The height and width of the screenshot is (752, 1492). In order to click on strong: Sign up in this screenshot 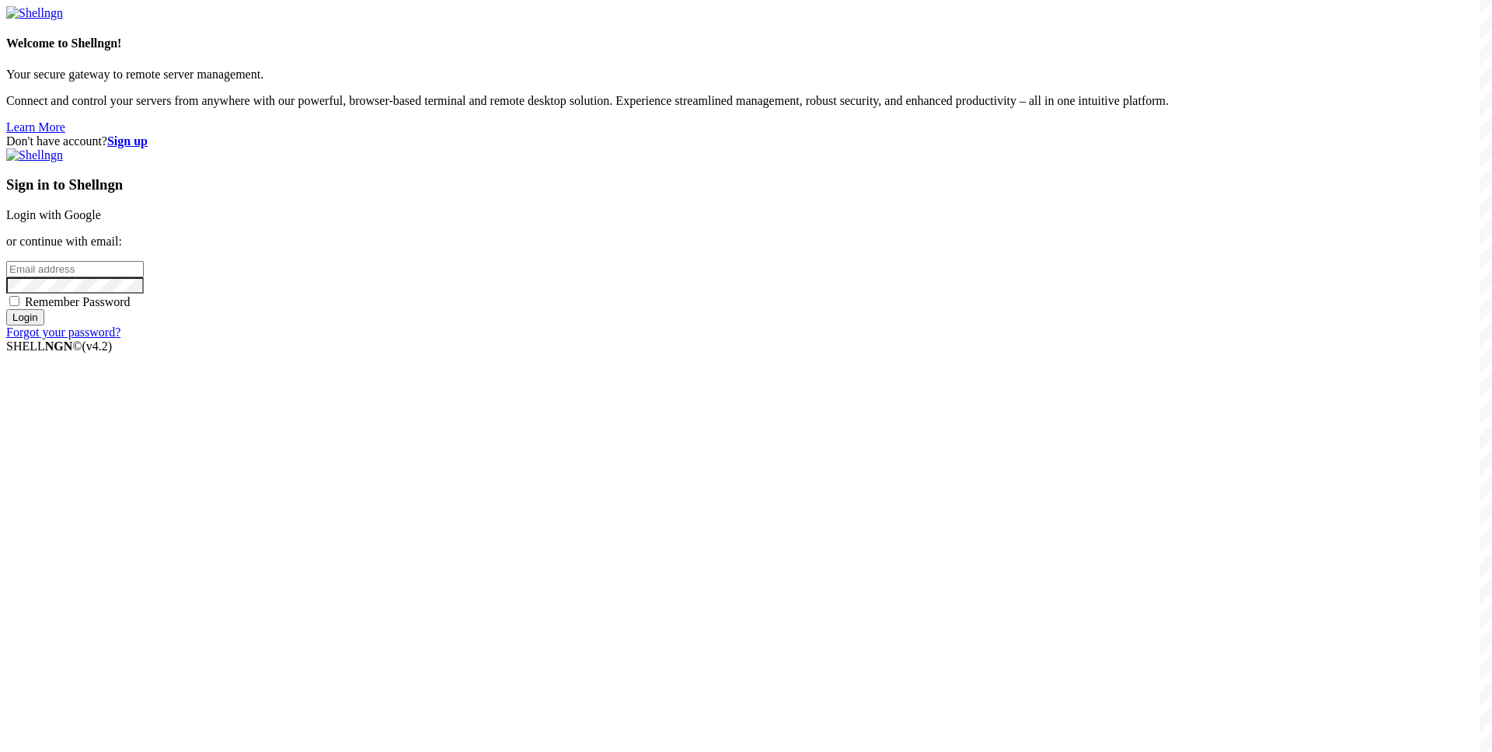, I will do `click(127, 141)`.